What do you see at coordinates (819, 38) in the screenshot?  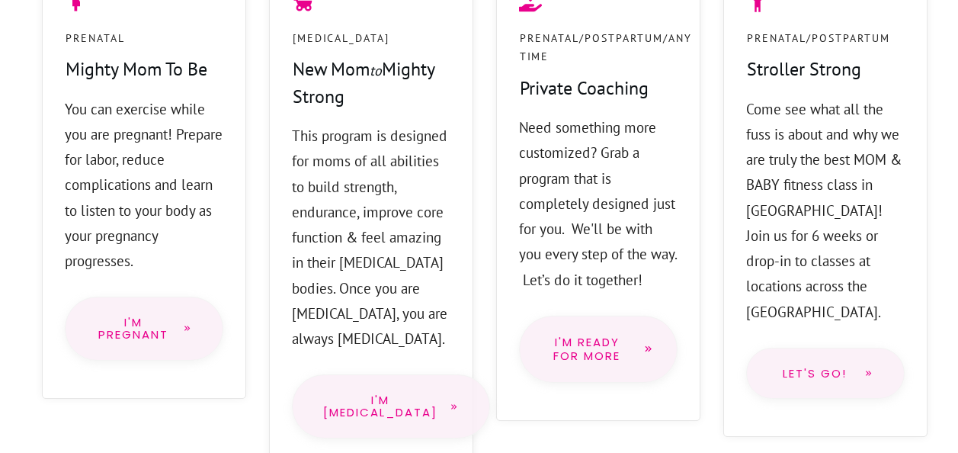 I see `p: Prenatal/Postpartum` at bounding box center [819, 38].